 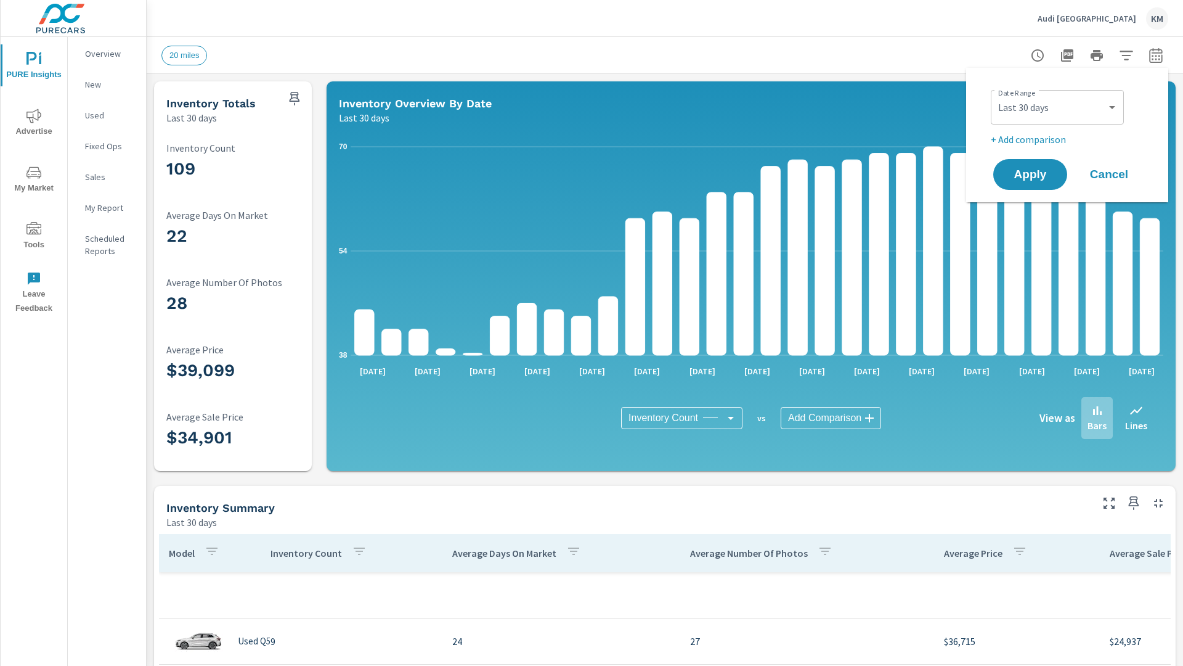 What do you see at coordinates (34, 67) in the screenshot?
I see `span: PURE Insights` at bounding box center [34, 67].